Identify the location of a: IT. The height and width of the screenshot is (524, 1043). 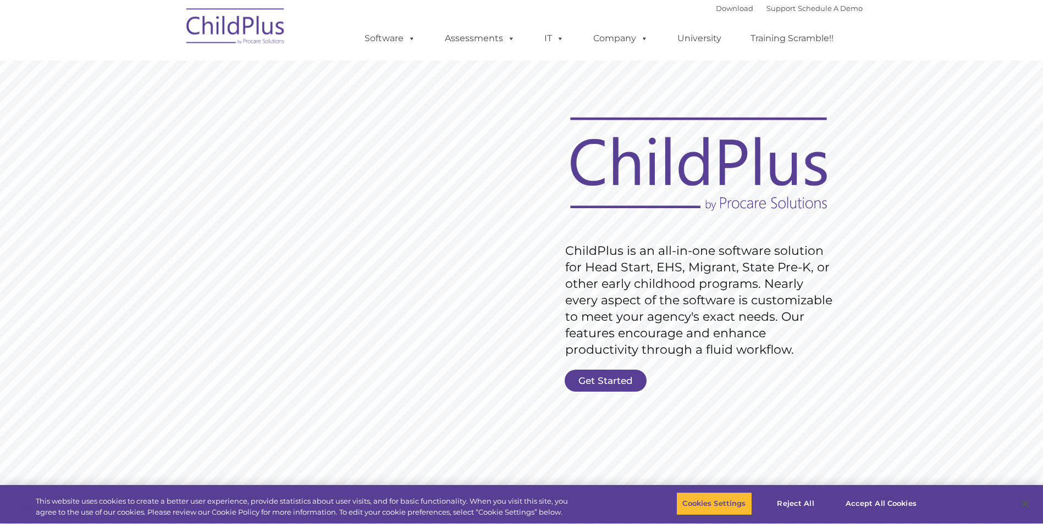
(554, 38).